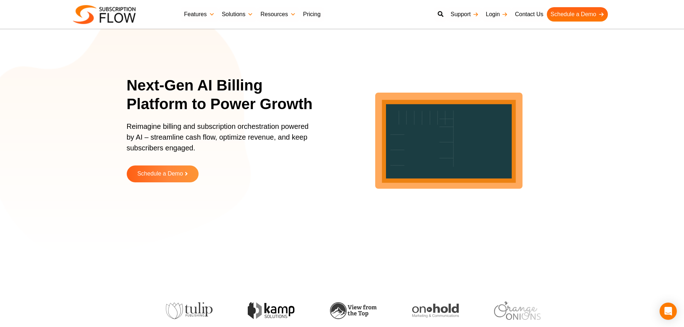 The image size is (684, 327). What do you see at coordinates (669, 311) in the screenshot?
I see `div: Open Intercom Messenger` at bounding box center [669, 311].